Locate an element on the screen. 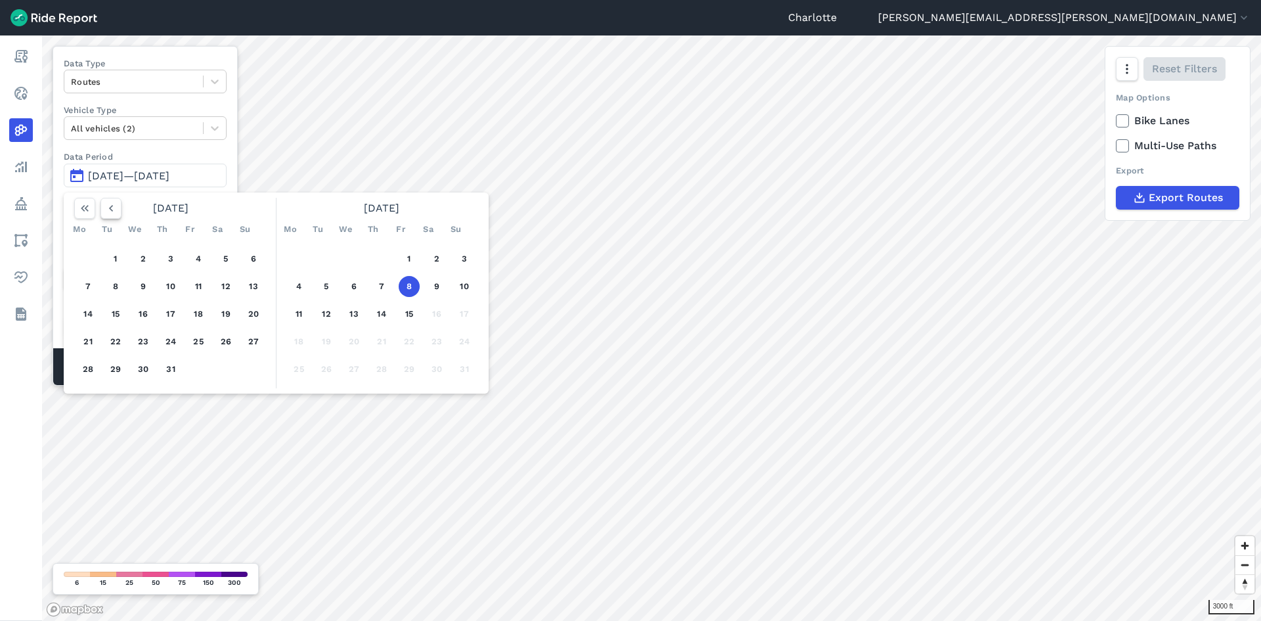  label: Multi-Use Paths is located at coordinates (1177, 146).